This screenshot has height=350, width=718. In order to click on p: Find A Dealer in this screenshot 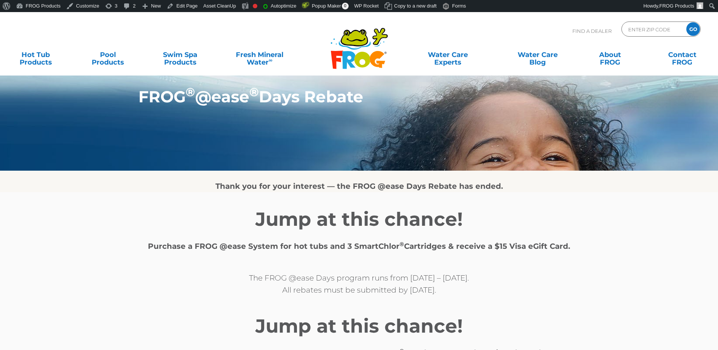, I will do `click(592, 31)`.